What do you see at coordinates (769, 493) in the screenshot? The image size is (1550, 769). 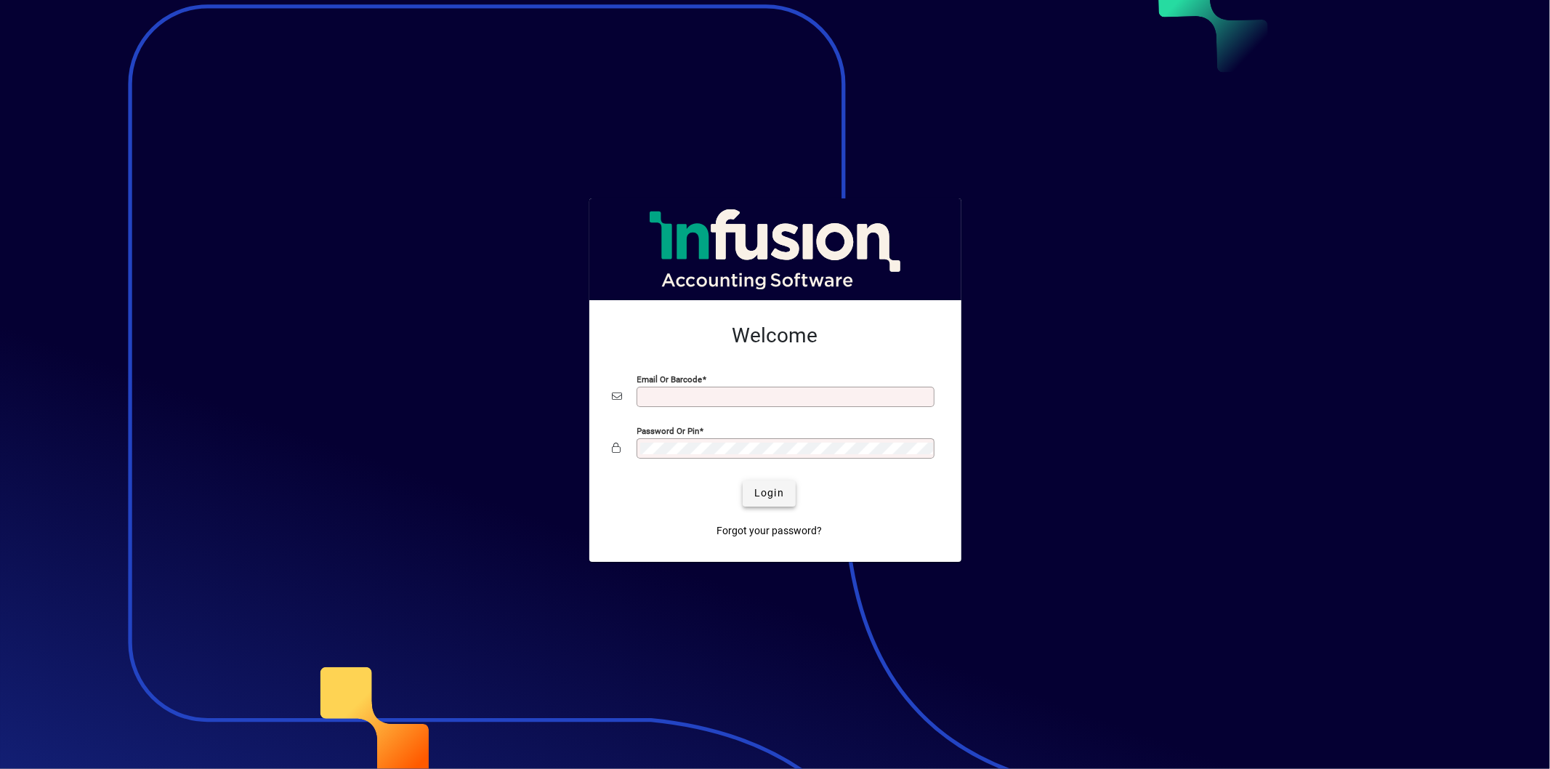 I see `span: Login` at bounding box center [769, 493].